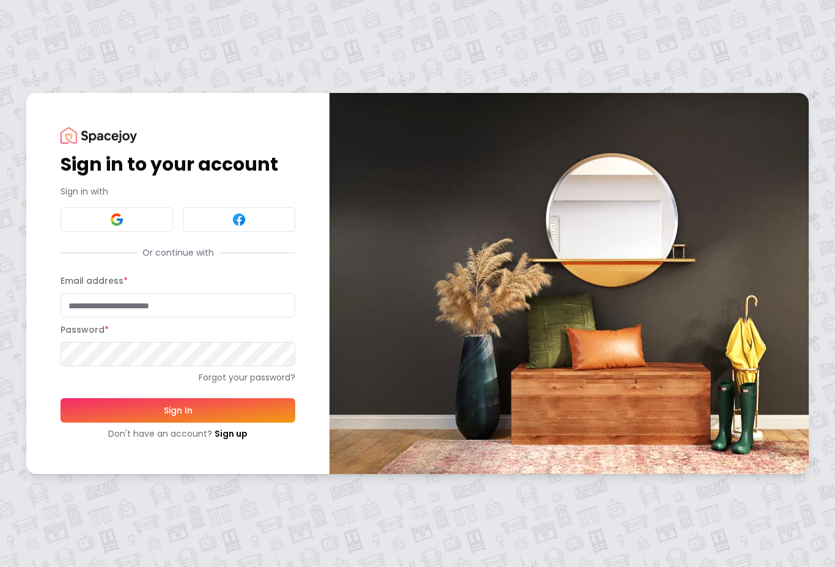  What do you see at coordinates (569, 283) in the screenshot?
I see `img: banner` at bounding box center [569, 283].